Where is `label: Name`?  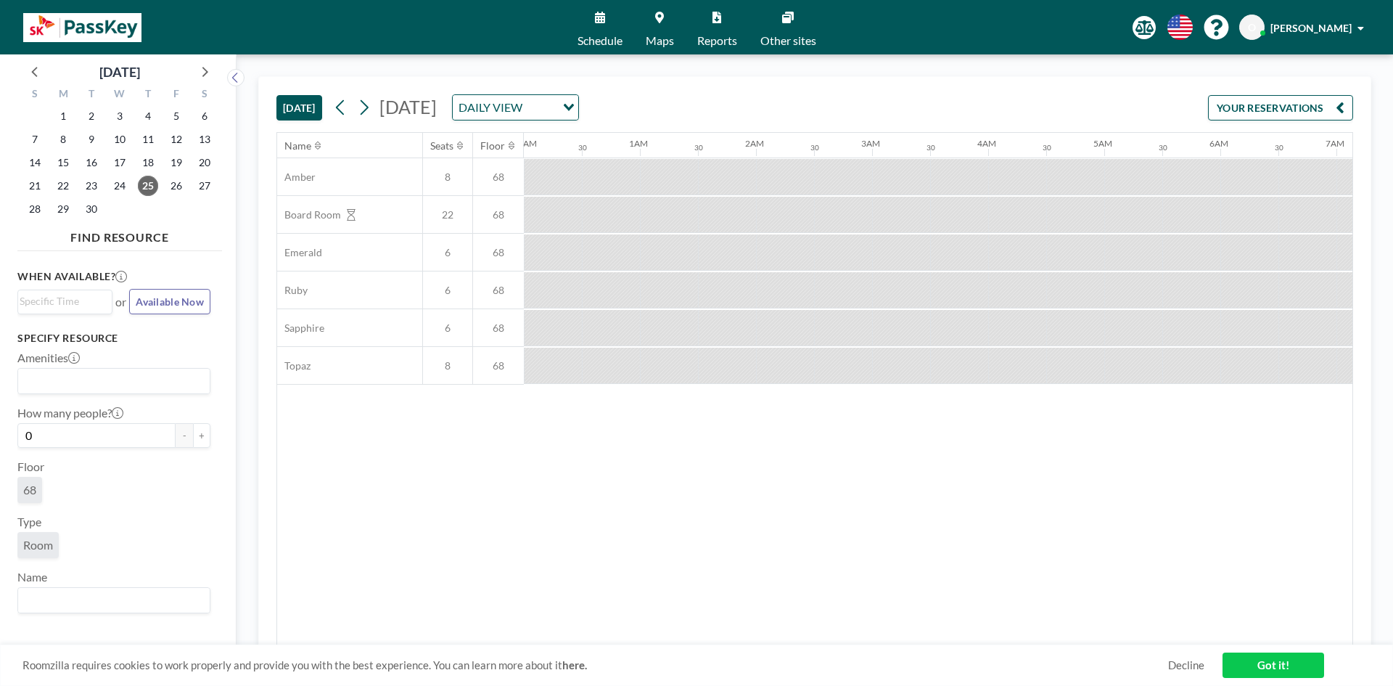
label: Name is located at coordinates (32, 577).